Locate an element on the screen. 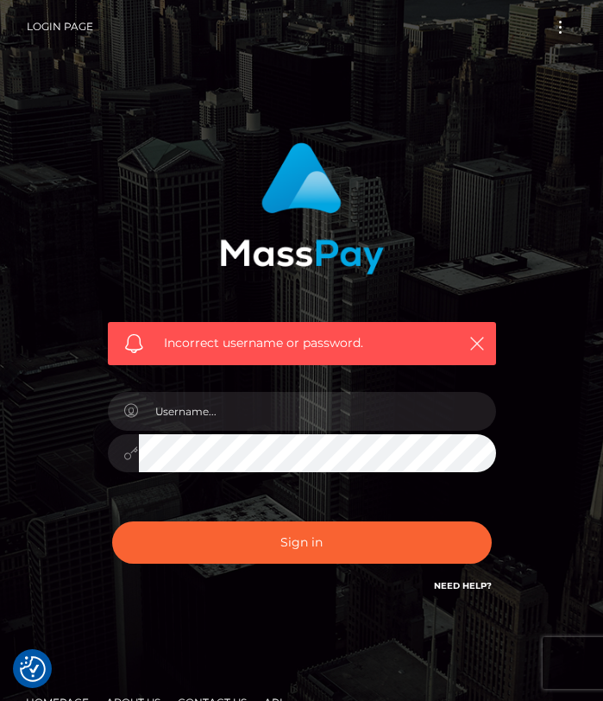 The image size is (603, 701). button: Toggle navigation is located at coordinates (560, 27).